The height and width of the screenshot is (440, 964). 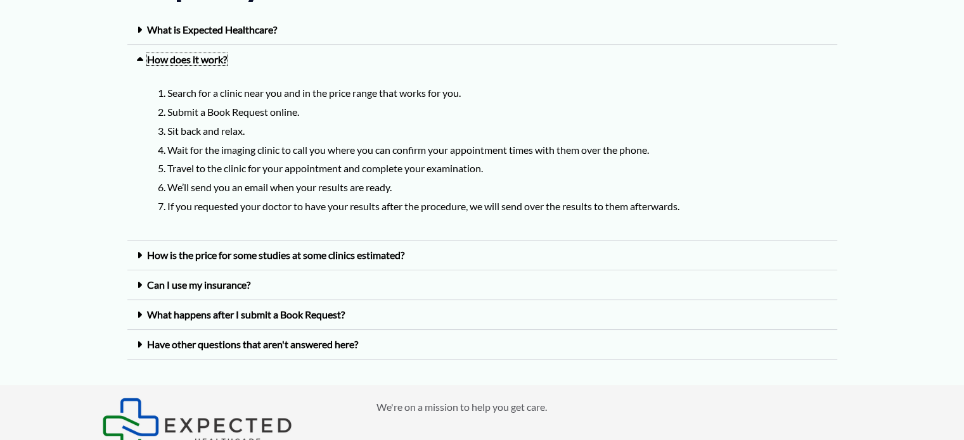 What do you see at coordinates (212, 29) in the screenshot?
I see `a: What is Expected Healthcare?` at bounding box center [212, 29].